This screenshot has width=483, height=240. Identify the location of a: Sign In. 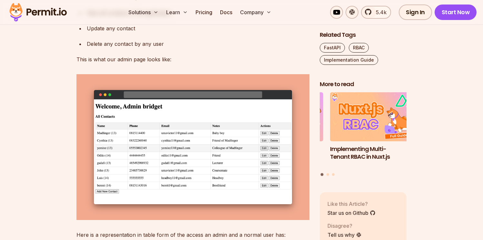
(416, 12).